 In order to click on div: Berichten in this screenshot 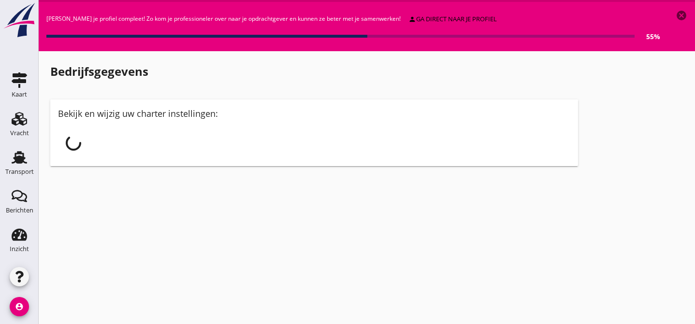, I will do `click(19, 210)`.